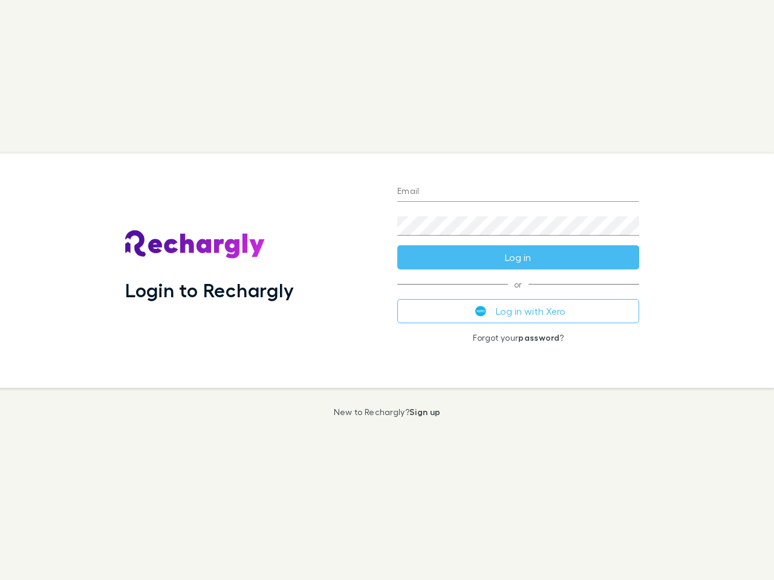 The image size is (774, 580). What do you see at coordinates (518, 258) in the screenshot?
I see `button: Log in` at bounding box center [518, 258].